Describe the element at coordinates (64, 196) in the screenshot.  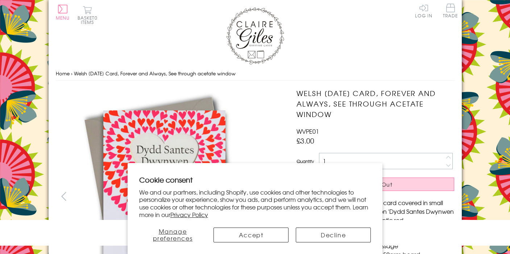
I see `button: prev` at that location.